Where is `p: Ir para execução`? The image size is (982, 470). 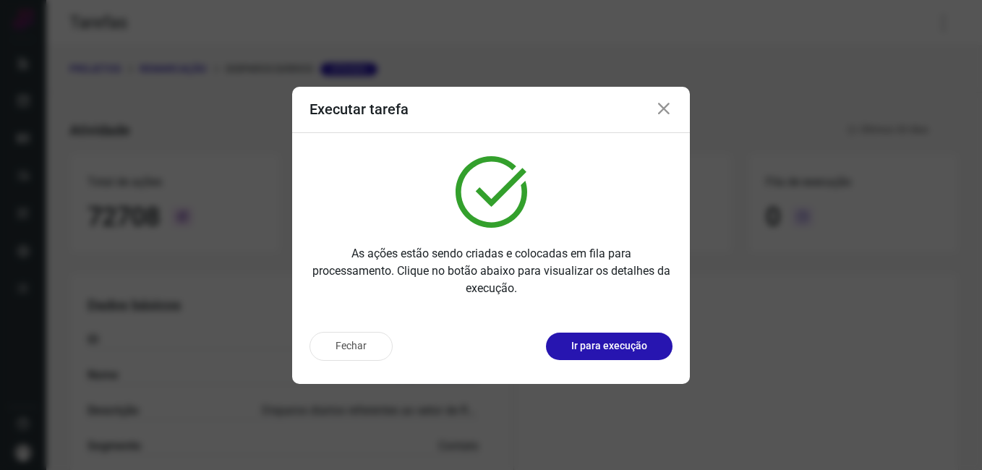
p: Ir para execução is located at coordinates (609, 346).